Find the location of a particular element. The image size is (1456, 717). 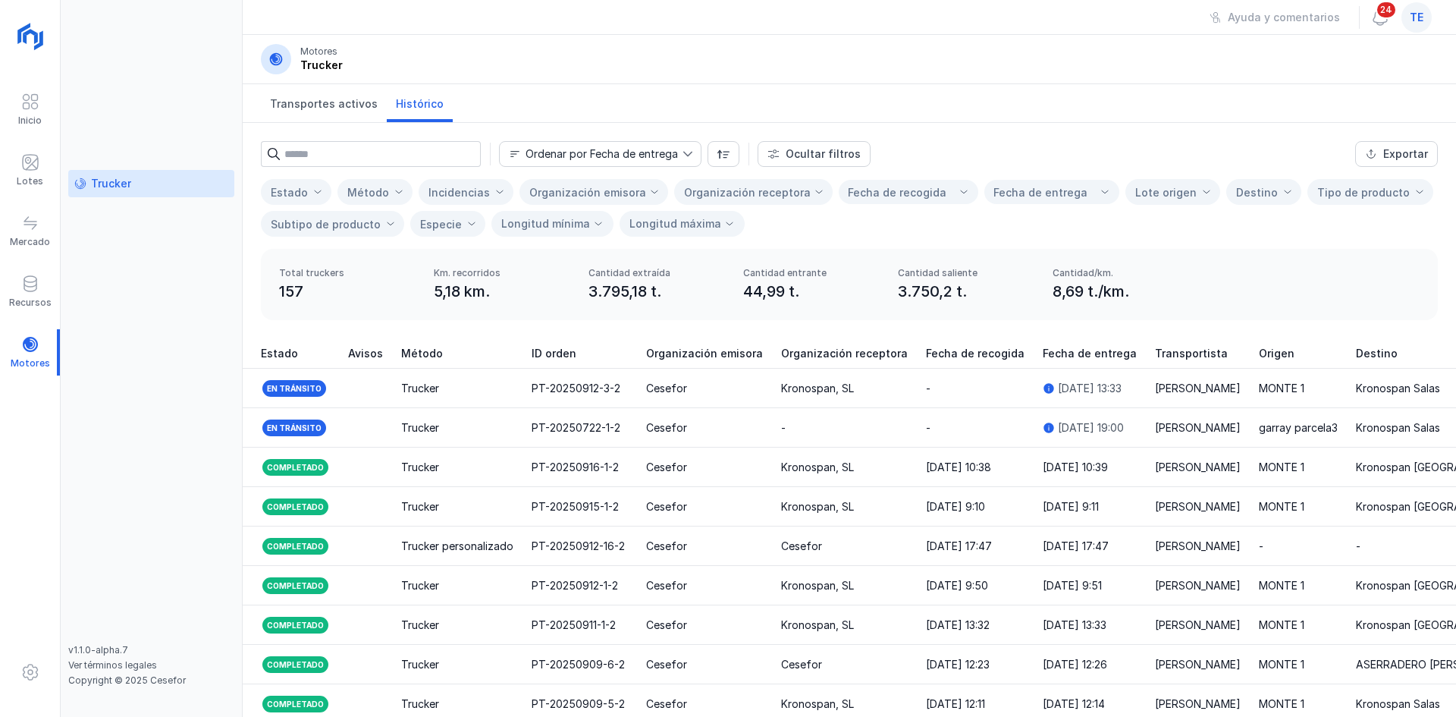

div: Organización emisora is located at coordinates (588, 192).